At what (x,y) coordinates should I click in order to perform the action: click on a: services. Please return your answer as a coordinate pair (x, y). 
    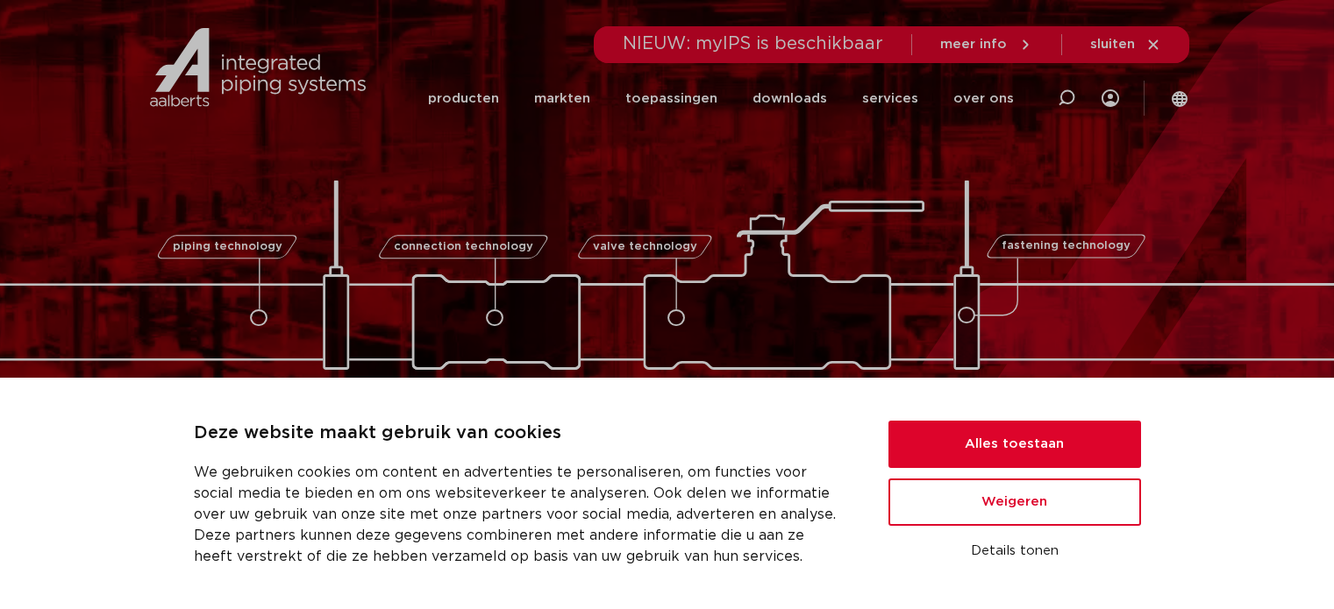
    Looking at the image, I should click on (890, 98).